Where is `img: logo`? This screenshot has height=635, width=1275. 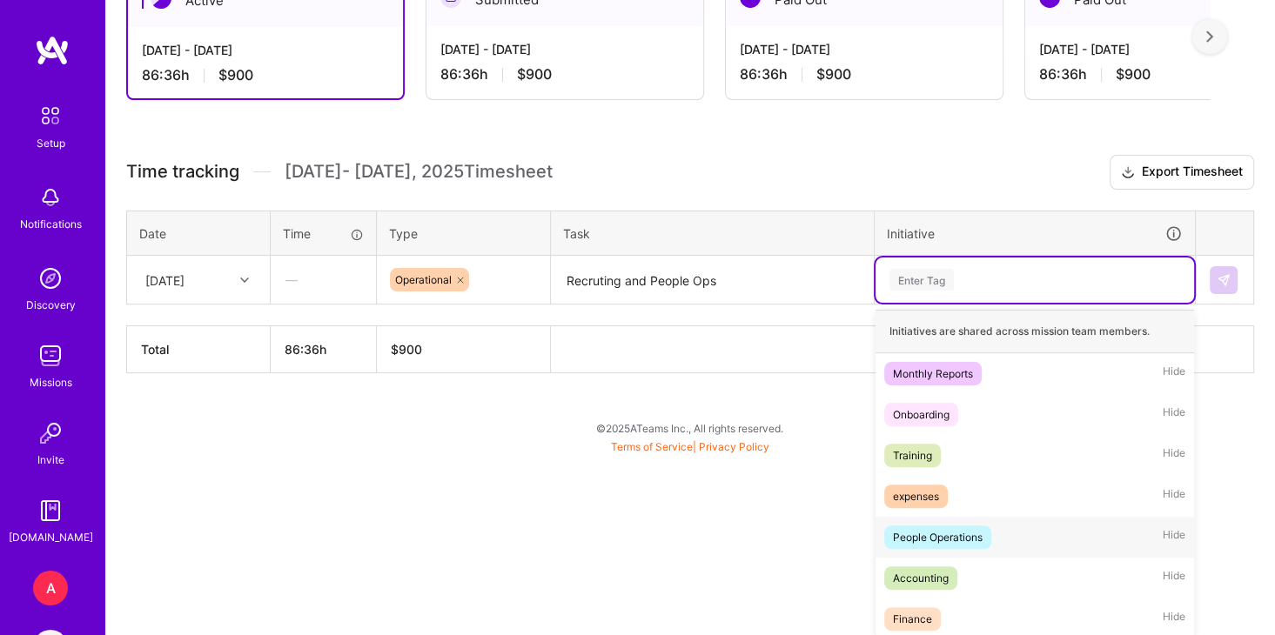 img: logo is located at coordinates (52, 50).